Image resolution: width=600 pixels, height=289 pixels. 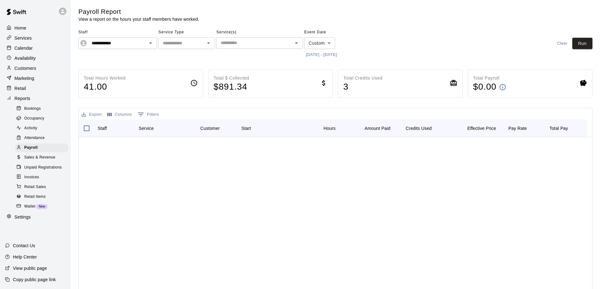 What do you see at coordinates (115, 128) in the screenshot?
I see `div: Staff` at bounding box center [115, 128].